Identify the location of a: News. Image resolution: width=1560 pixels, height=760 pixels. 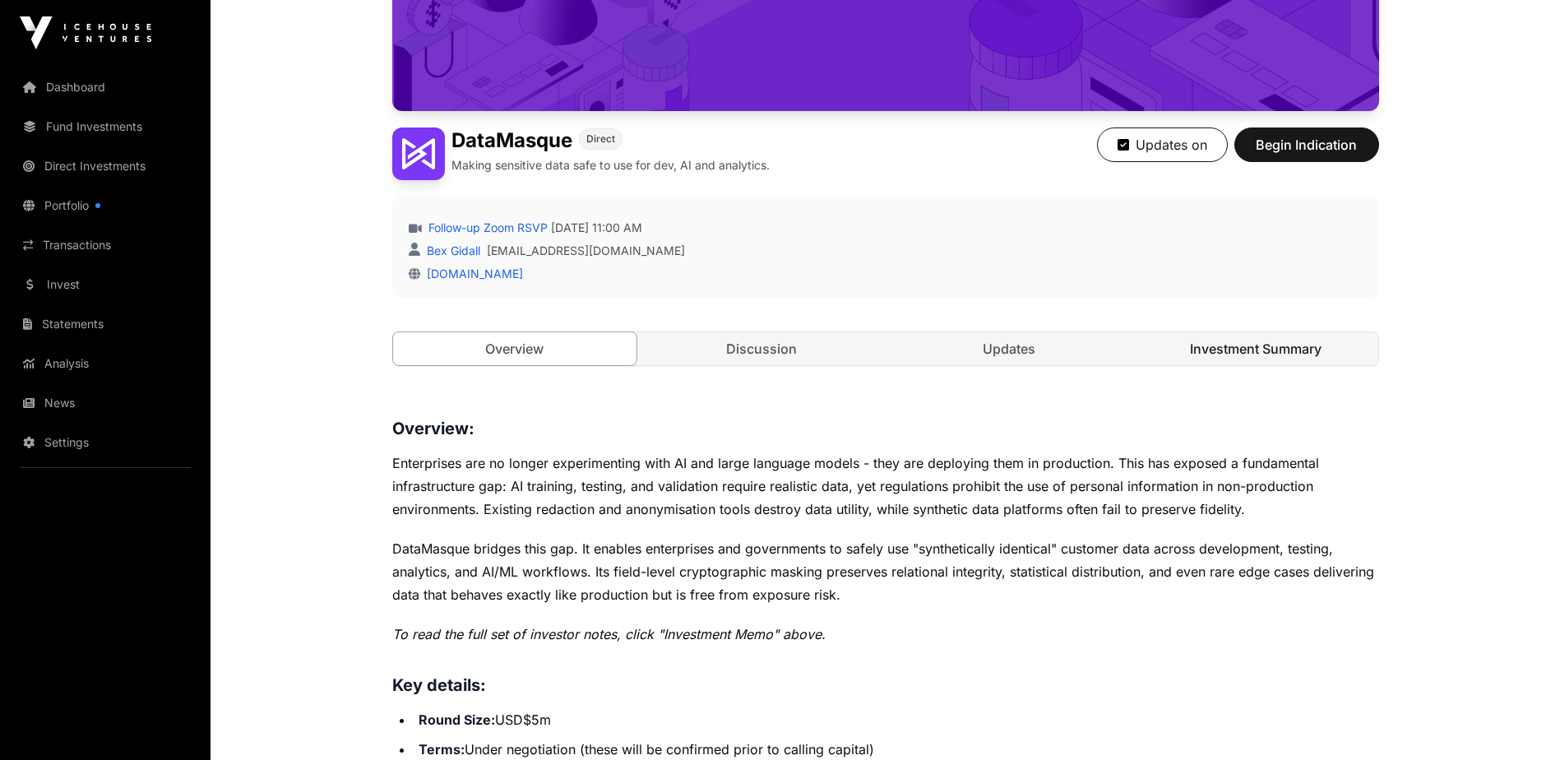
(105, 403).